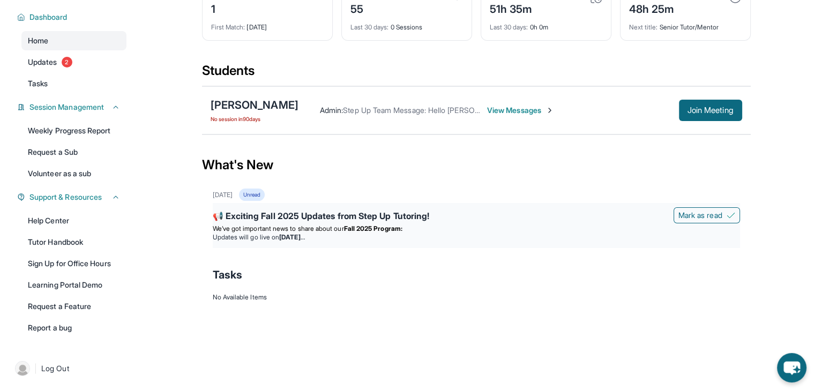 This screenshot has height=391, width=815. Describe the element at coordinates (254, 119) in the screenshot. I see `span: No session in 90 days` at that location.